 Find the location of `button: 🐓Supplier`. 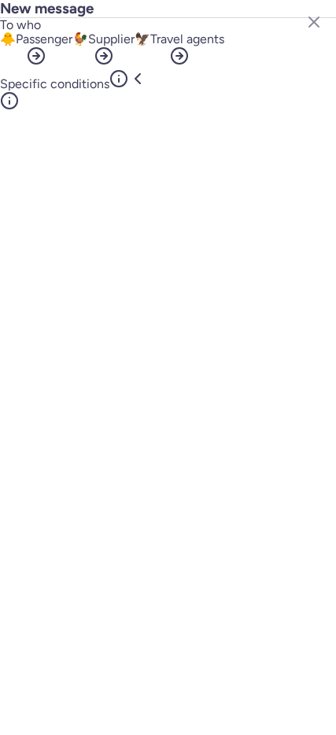

button: 🐓Supplier is located at coordinates (103, 50).